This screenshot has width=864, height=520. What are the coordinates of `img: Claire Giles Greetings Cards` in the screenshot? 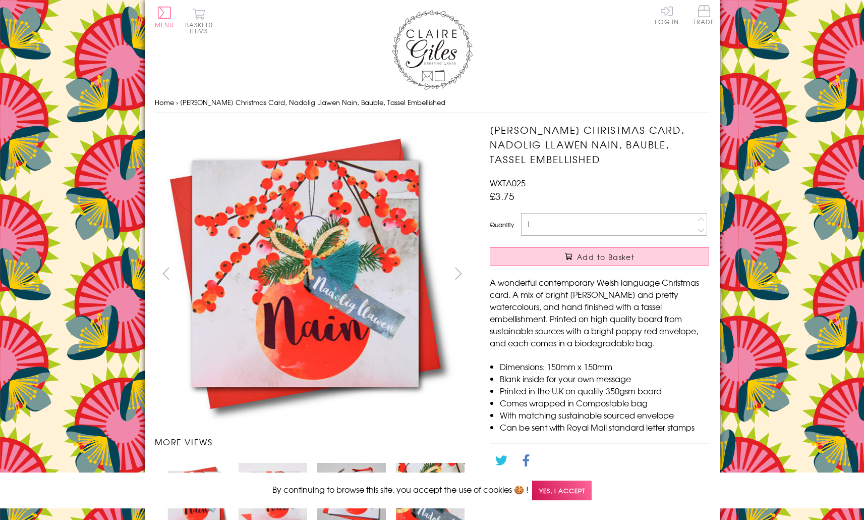 It's located at (432, 50).